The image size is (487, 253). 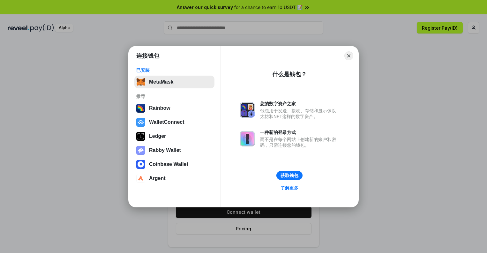 What do you see at coordinates (289, 188) in the screenshot?
I see `div: 了解更多` at bounding box center [289, 188].